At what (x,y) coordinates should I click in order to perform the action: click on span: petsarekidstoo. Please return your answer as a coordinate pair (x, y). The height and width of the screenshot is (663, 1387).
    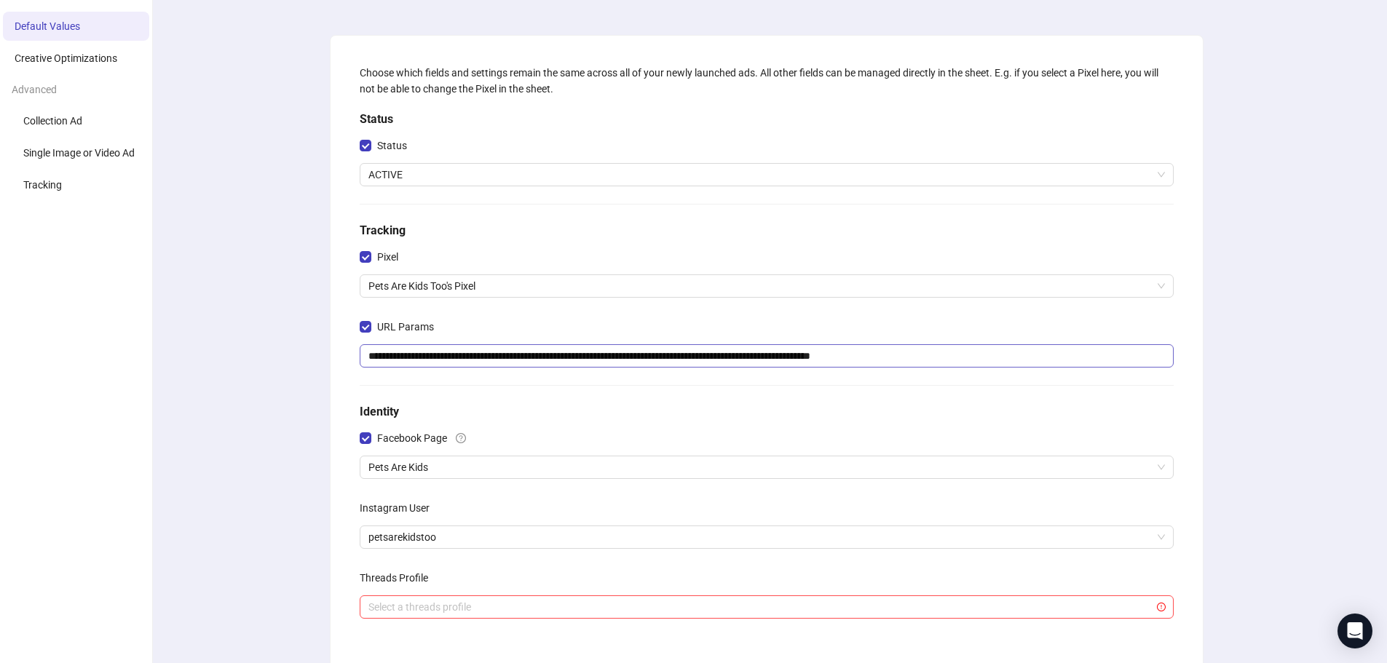
    Looking at the image, I should click on (767, 537).